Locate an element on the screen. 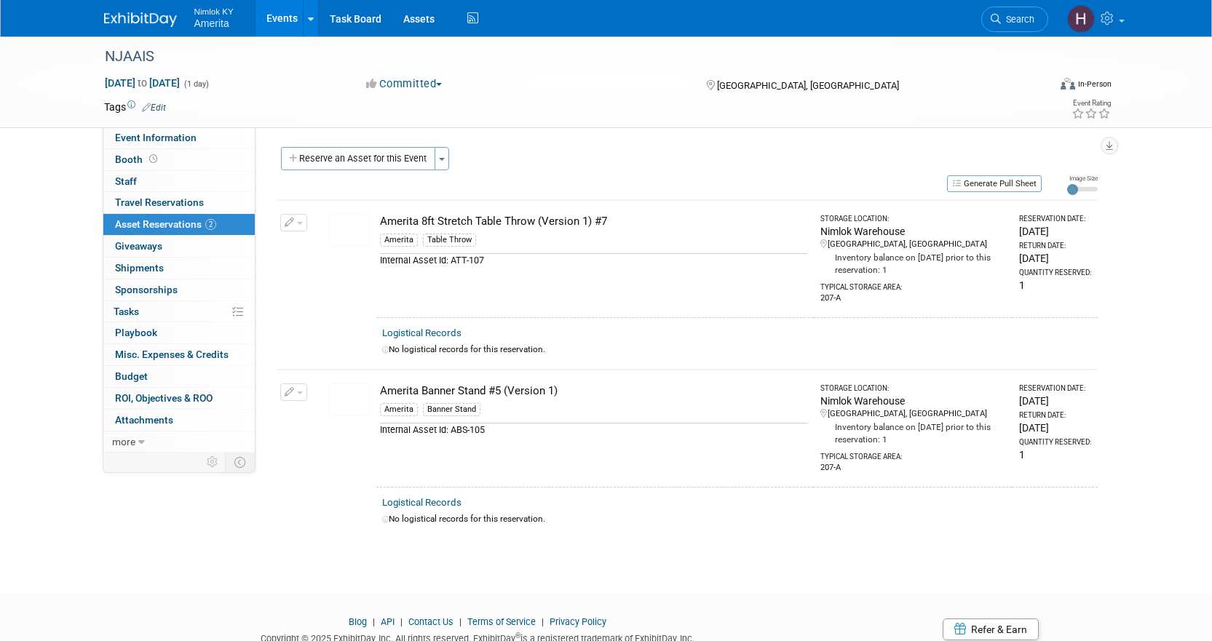 The width and height of the screenshot is (1212, 641). span: Asset Reservations is located at coordinates (165, 224).